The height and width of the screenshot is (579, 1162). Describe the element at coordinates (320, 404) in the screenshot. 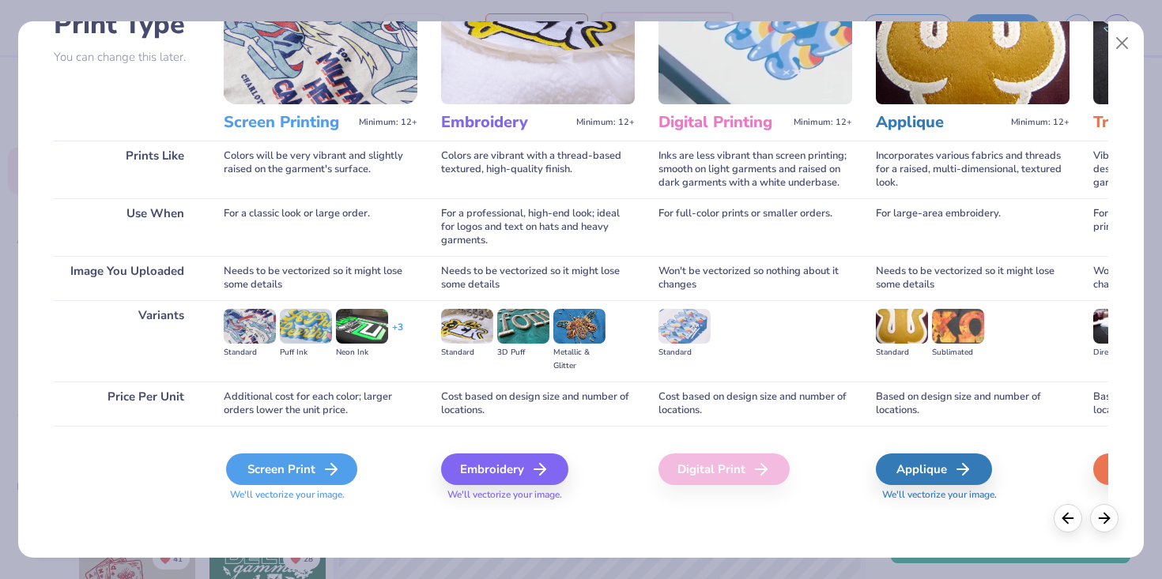

I see `div: Additional cost for each color; larger orders lower the unit price.` at that location.